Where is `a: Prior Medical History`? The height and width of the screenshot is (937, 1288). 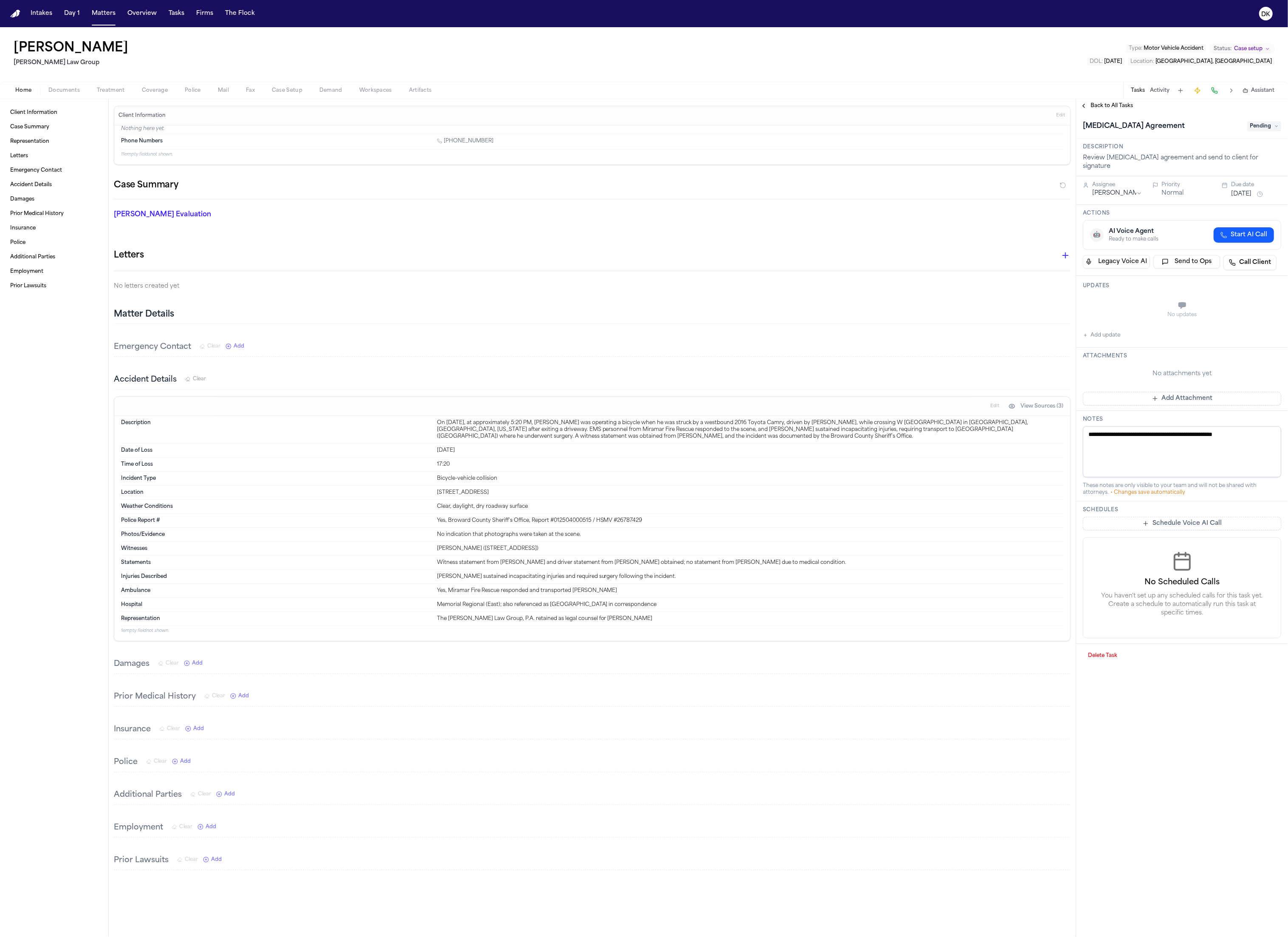
a: Prior Medical History is located at coordinates (54, 213).